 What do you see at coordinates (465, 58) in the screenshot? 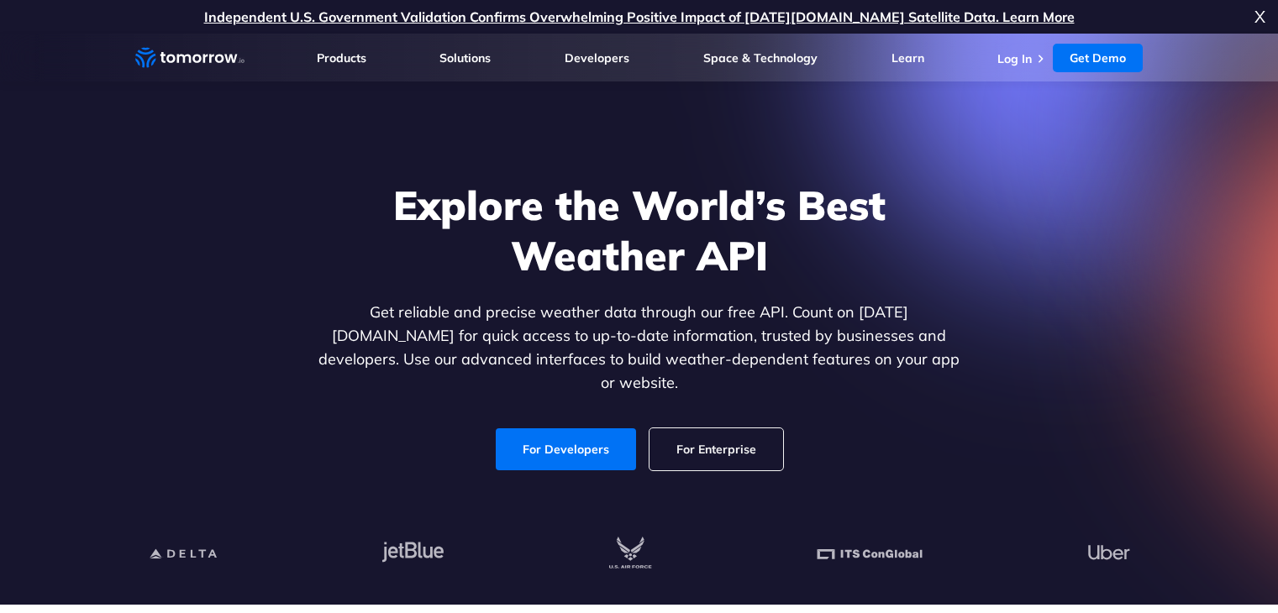
I see `a: Solutions` at bounding box center [465, 58].